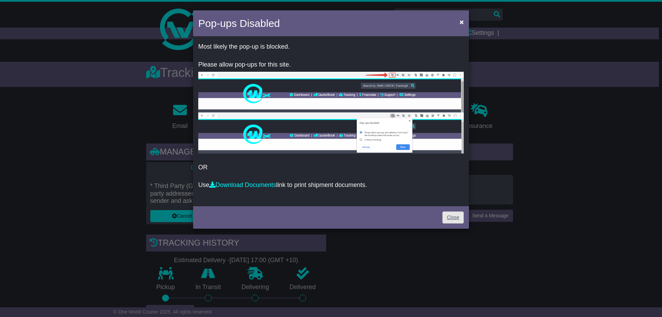 The height and width of the screenshot is (317, 662). What do you see at coordinates (331, 185) in the screenshot?
I see `p: Use link to print shipment documents.` at bounding box center [331, 185].